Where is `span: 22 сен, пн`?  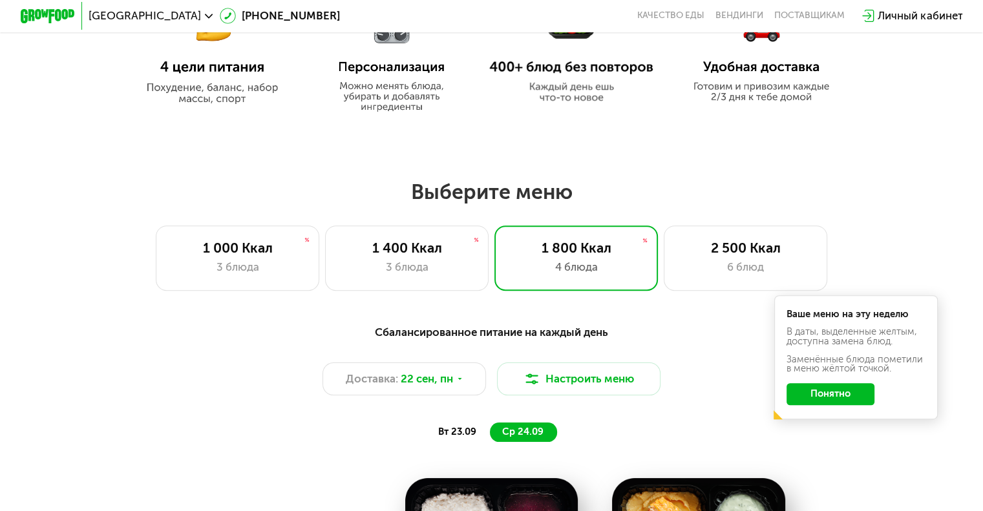 span: 22 сен, пн is located at coordinates (426, 379).